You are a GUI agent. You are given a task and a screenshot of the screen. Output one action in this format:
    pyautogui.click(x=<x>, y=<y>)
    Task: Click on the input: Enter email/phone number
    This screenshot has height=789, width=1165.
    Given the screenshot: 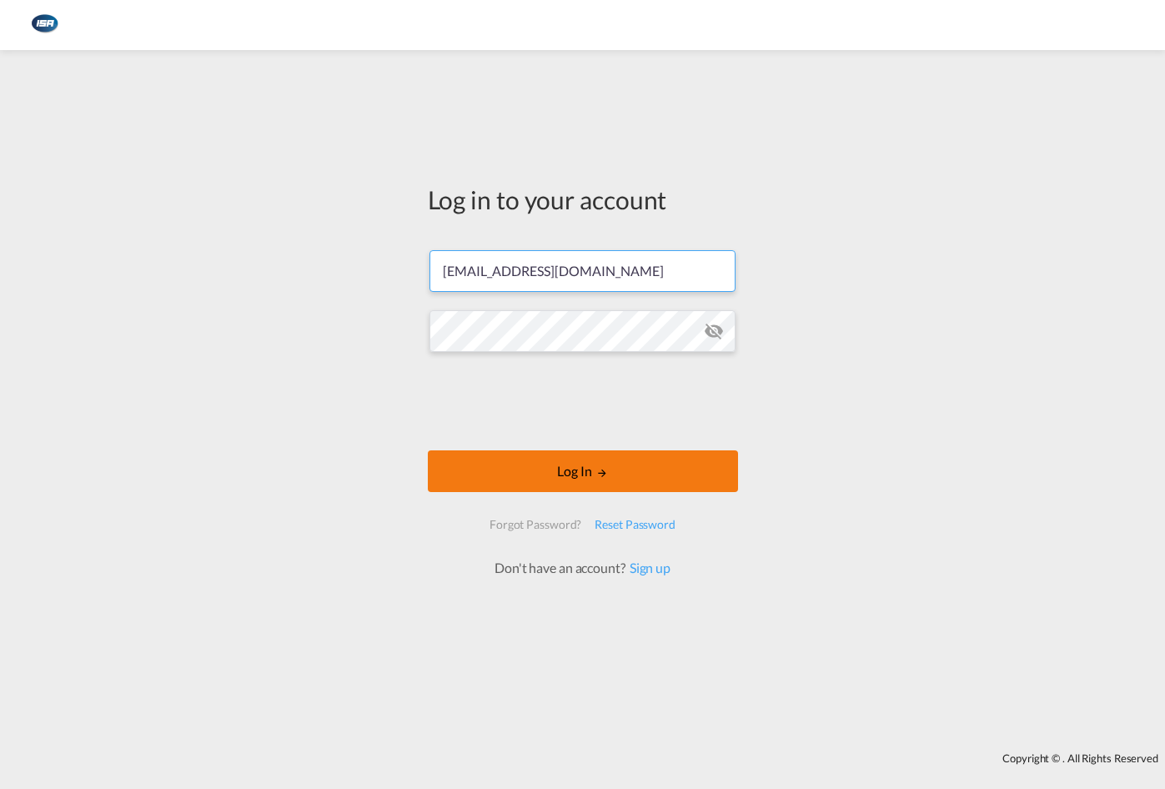 What is the action you would take?
    pyautogui.click(x=582, y=271)
    